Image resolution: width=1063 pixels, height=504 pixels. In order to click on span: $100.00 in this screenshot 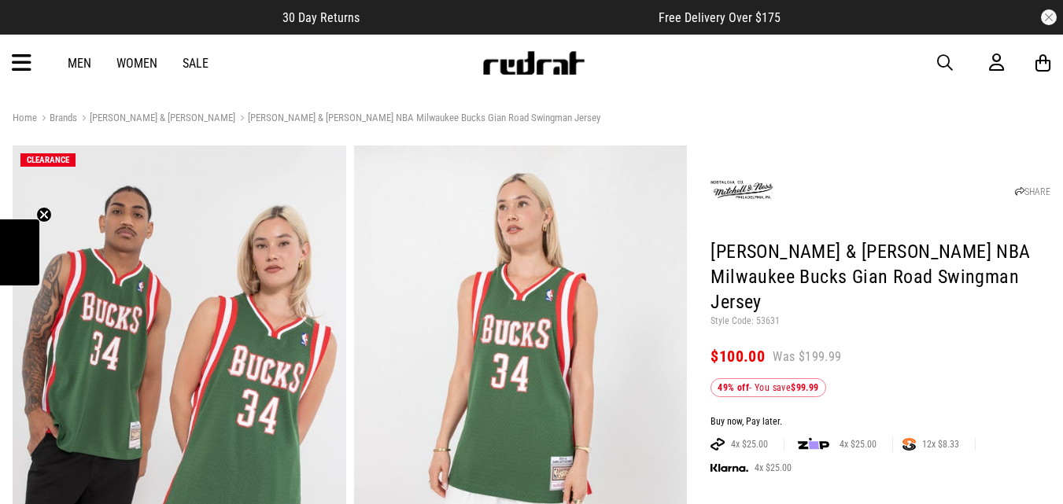, I will do `click(737, 357)`.